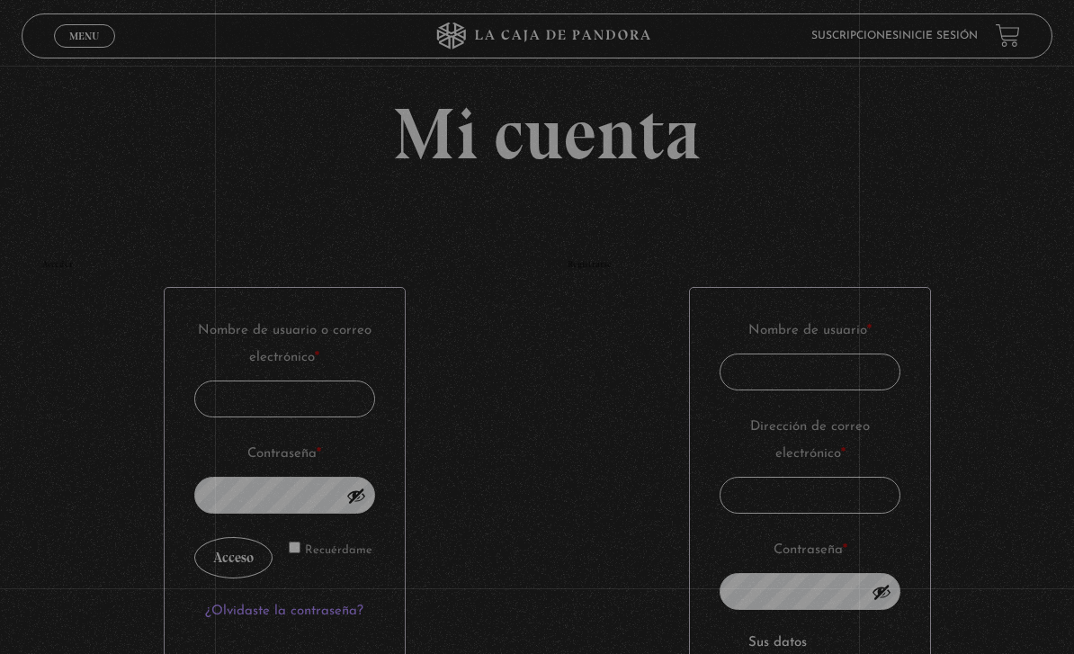  What do you see at coordinates (233, 558) in the screenshot?
I see `button: Acceso` at bounding box center [233, 558].